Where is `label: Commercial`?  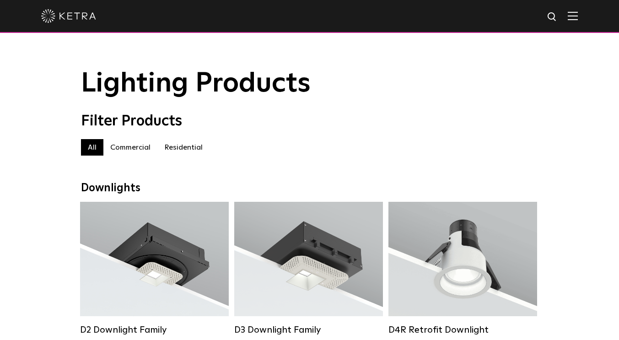 label: Commercial is located at coordinates (130, 147).